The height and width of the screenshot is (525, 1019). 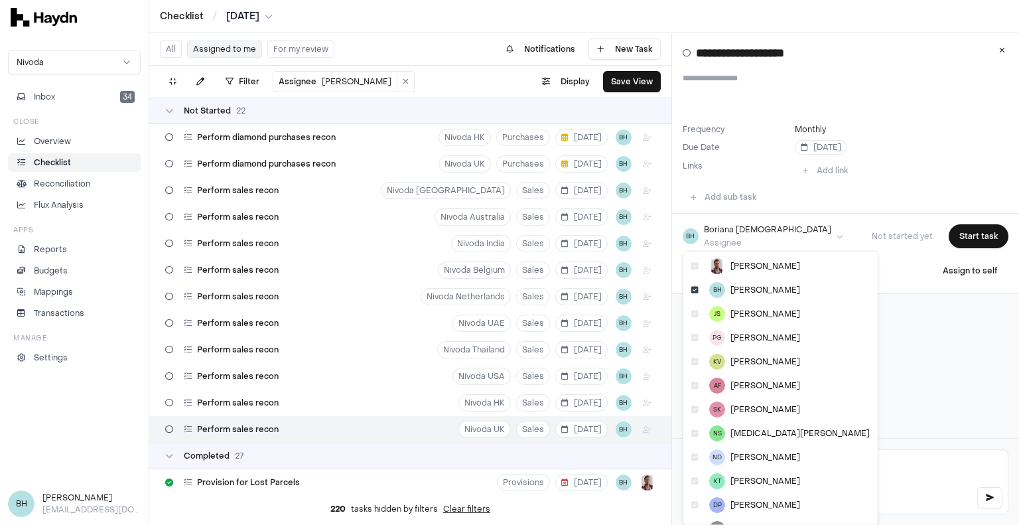 What do you see at coordinates (717, 433) in the screenshot?
I see `span: NS` at bounding box center [717, 433].